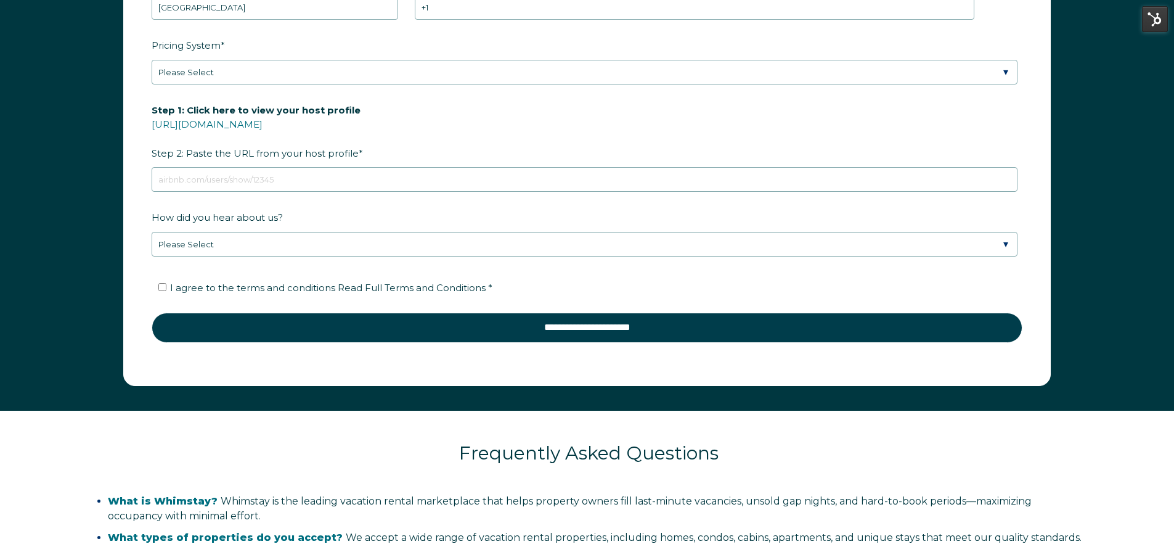 The height and width of the screenshot is (544, 1174). What do you see at coordinates (595, 537) in the screenshot?
I see `span: We accept a wide range of vacation rental properties, including homes, condos, cabins, apartments...` at bounding box center [595, 537].